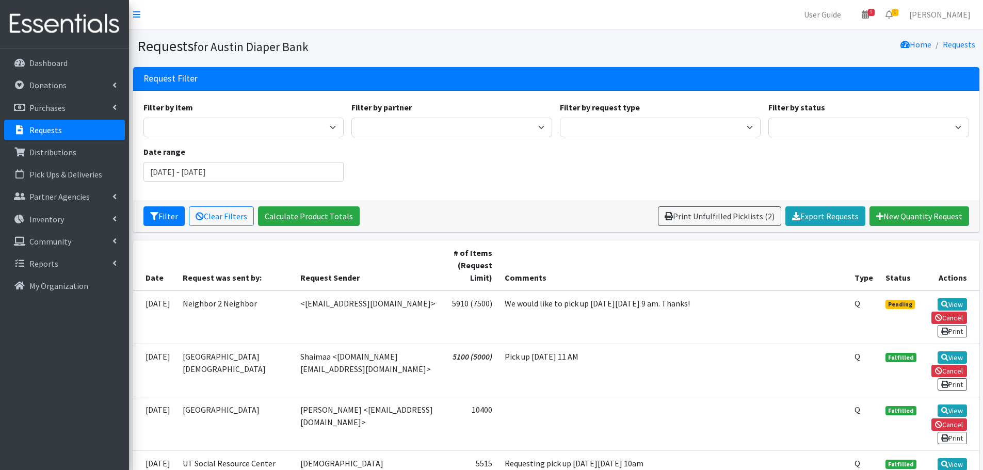 This screenshot has height=470, width=983. What do you see at coordinates (64, 152) in the screenshot?
I see `a: Distributions` at bounding box center [64, 152].